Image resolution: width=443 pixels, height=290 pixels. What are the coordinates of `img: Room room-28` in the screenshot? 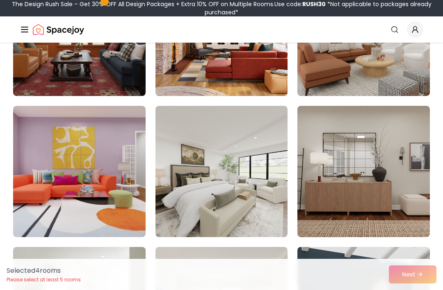 It's located at (79, 171).